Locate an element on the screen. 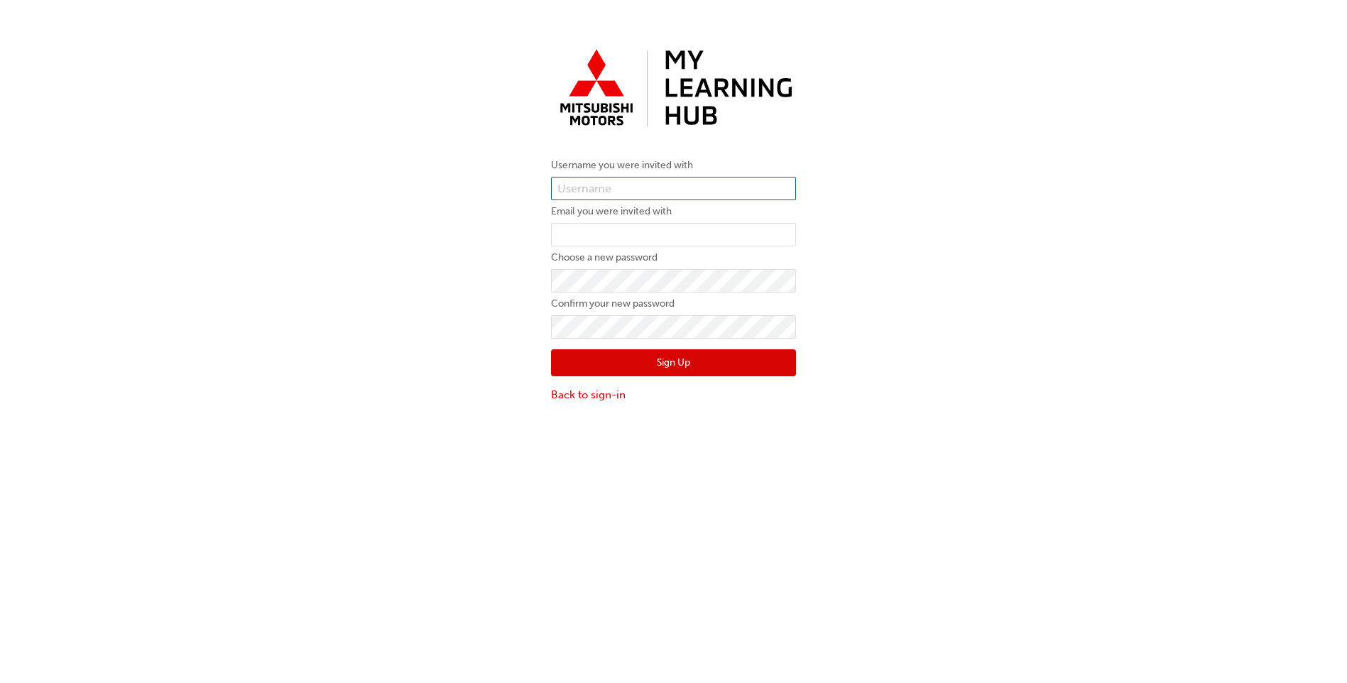  label: Email you were invited with is located at coordinates (673, 212).